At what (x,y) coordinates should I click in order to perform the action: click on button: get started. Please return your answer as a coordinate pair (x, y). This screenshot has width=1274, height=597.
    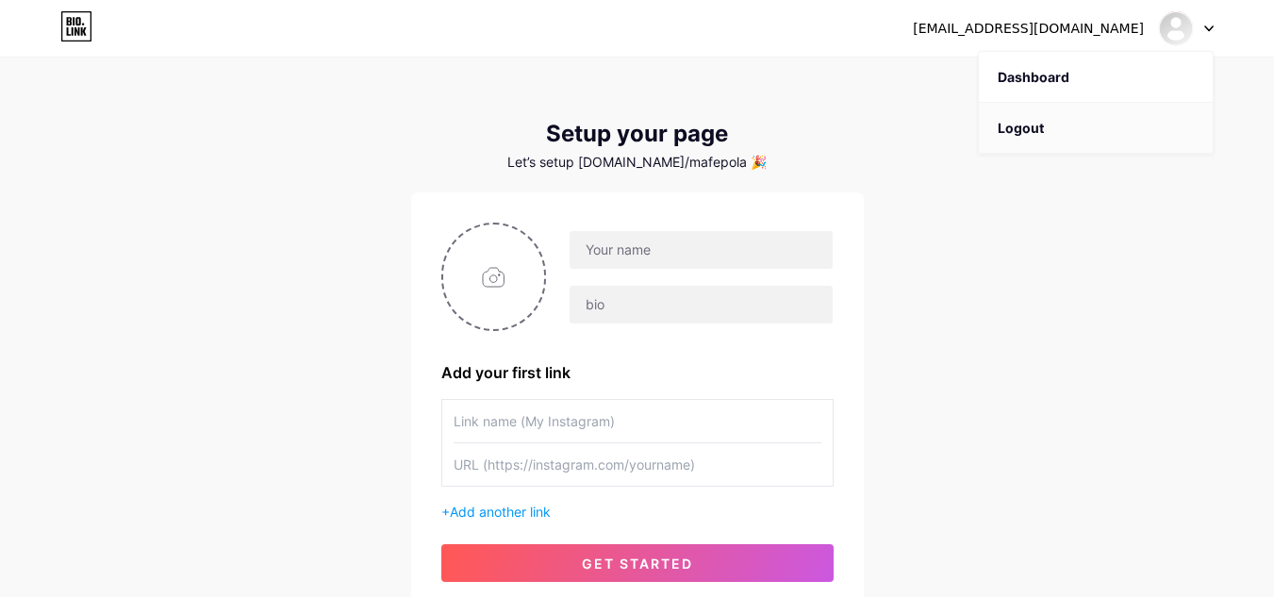
    Looking at the image, I should click on (637, 563).